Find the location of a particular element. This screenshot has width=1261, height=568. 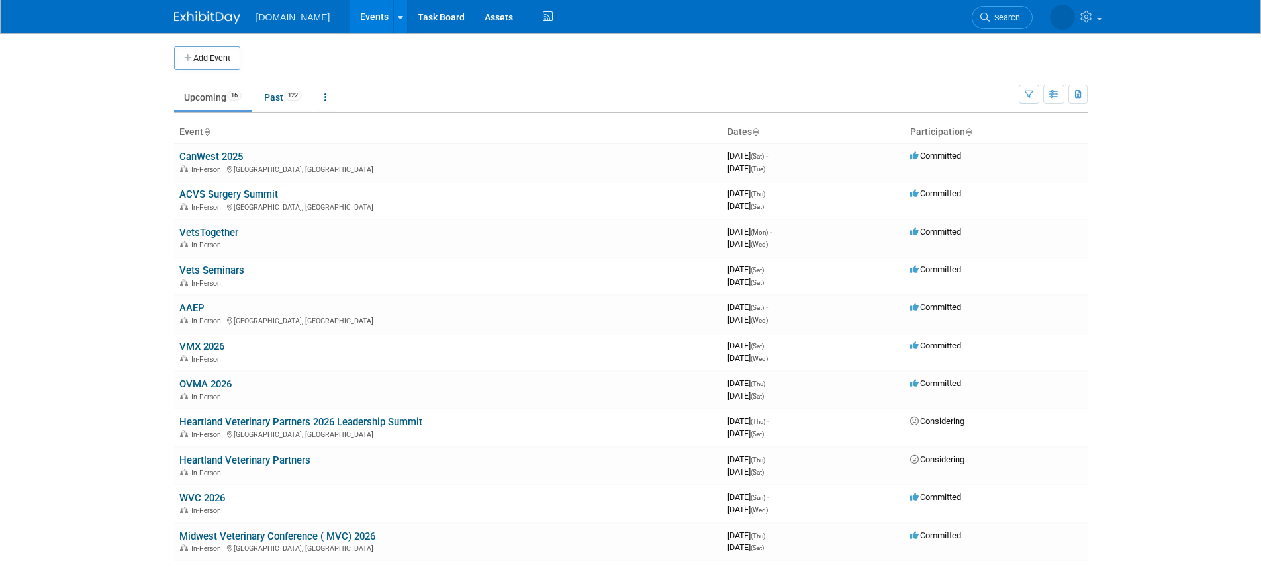

img: Cheyenne Carter is located at coordinates (1062, 17).